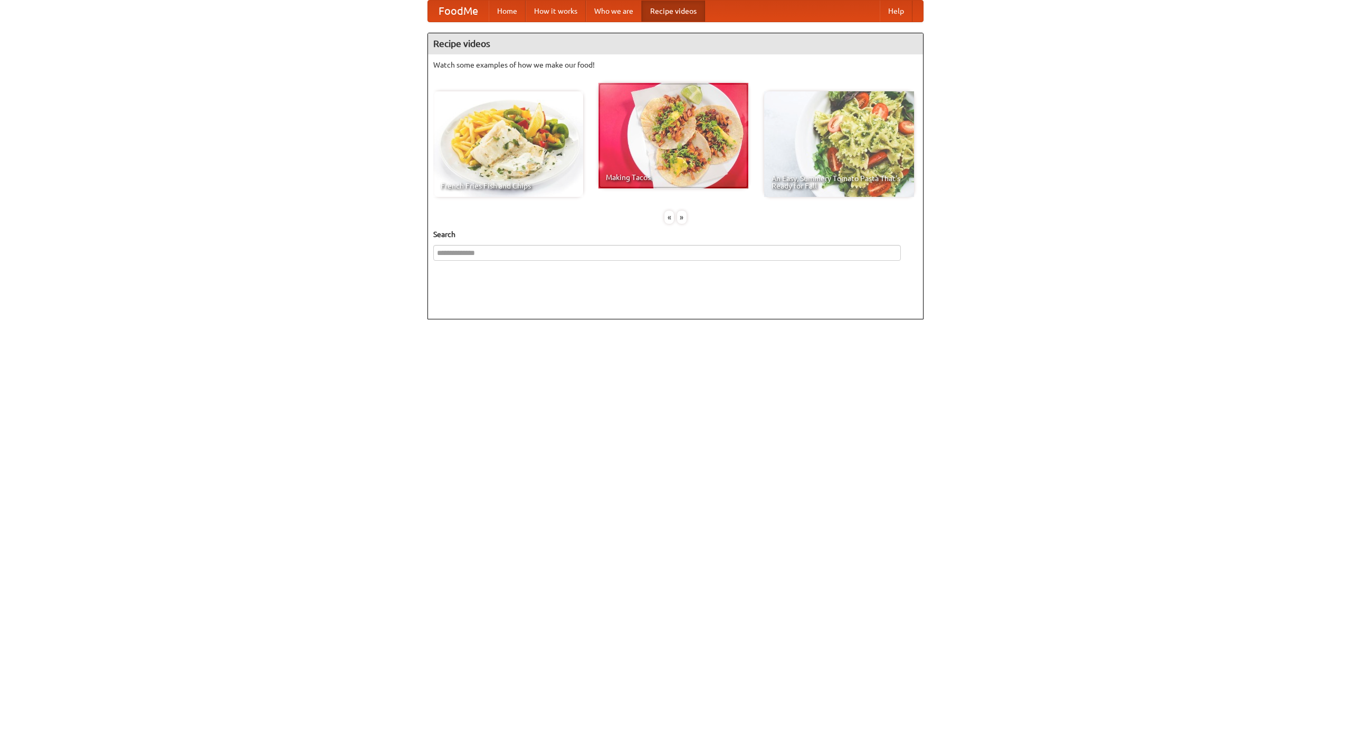 The image size is (1351, 747). Describe the element at coordinates (674, 11) in the screenshot. I see `a: Recipe videos` at that location.